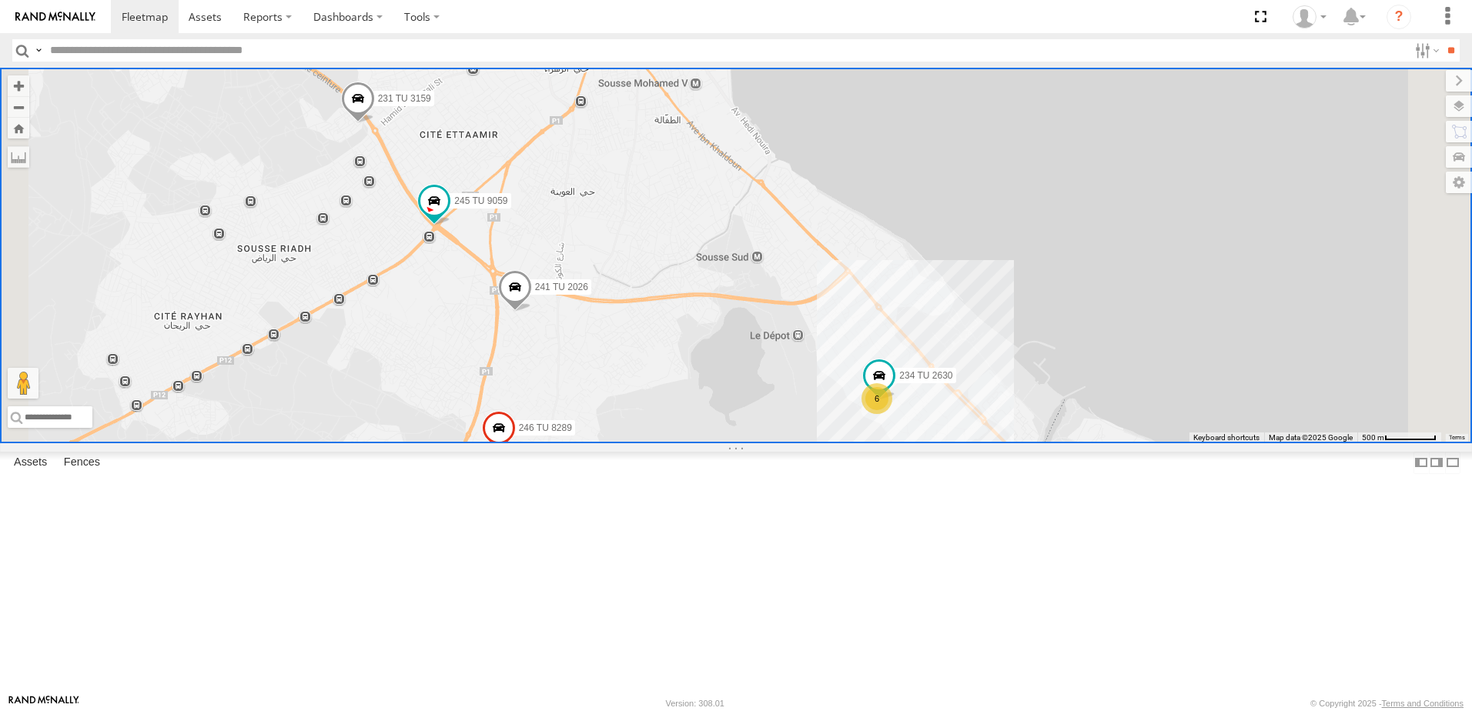 Image resolution: width=1472 pixels, height=711 pixels. I want to click on div: 6, so click(877, 399).